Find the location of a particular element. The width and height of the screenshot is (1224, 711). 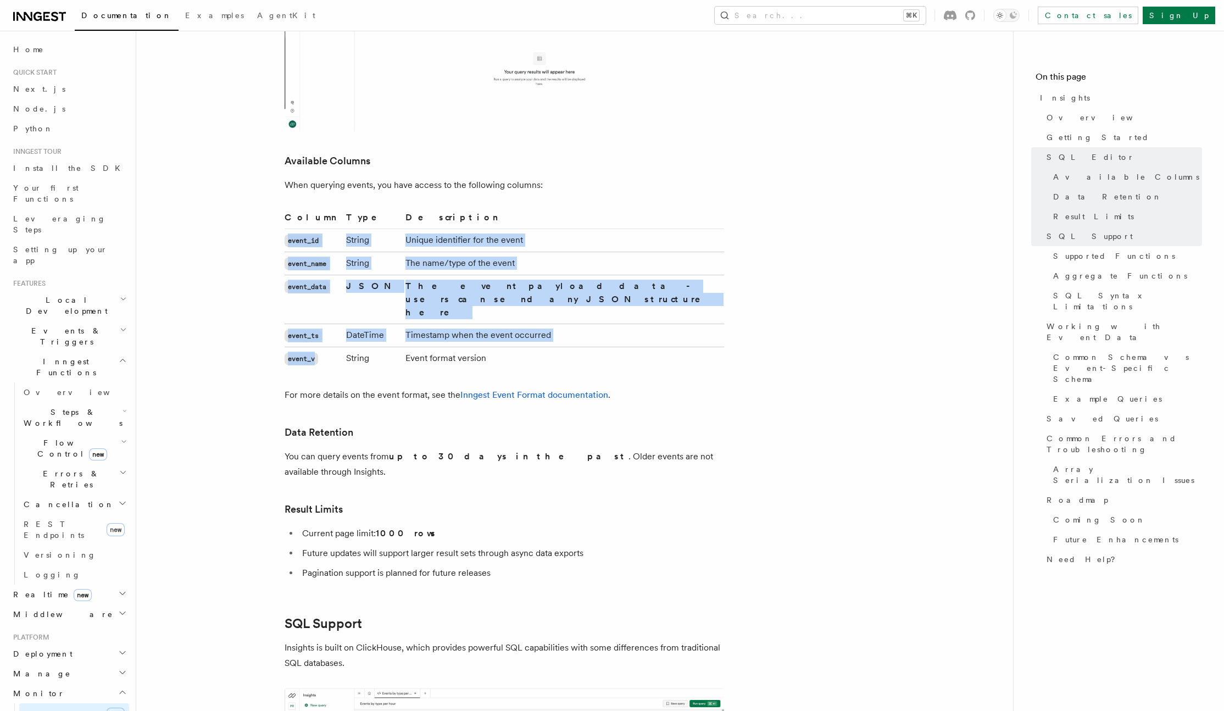

span: Python is located at coordinates (33, 129).